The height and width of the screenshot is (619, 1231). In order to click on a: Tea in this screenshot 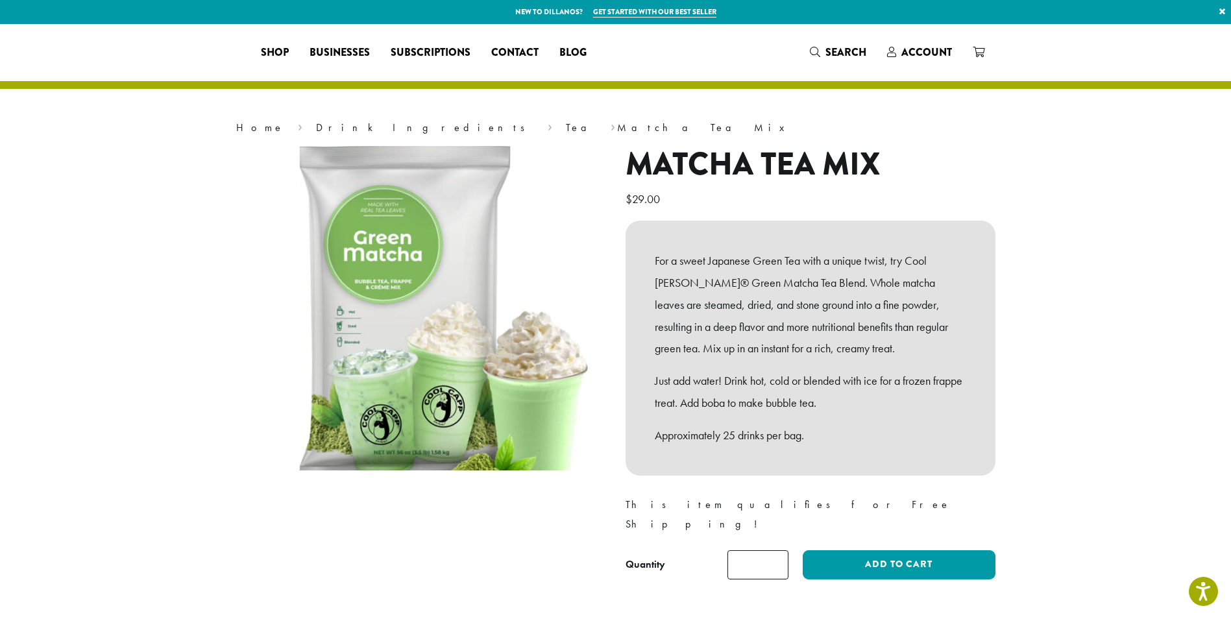, I will do `click(581, 127)`.